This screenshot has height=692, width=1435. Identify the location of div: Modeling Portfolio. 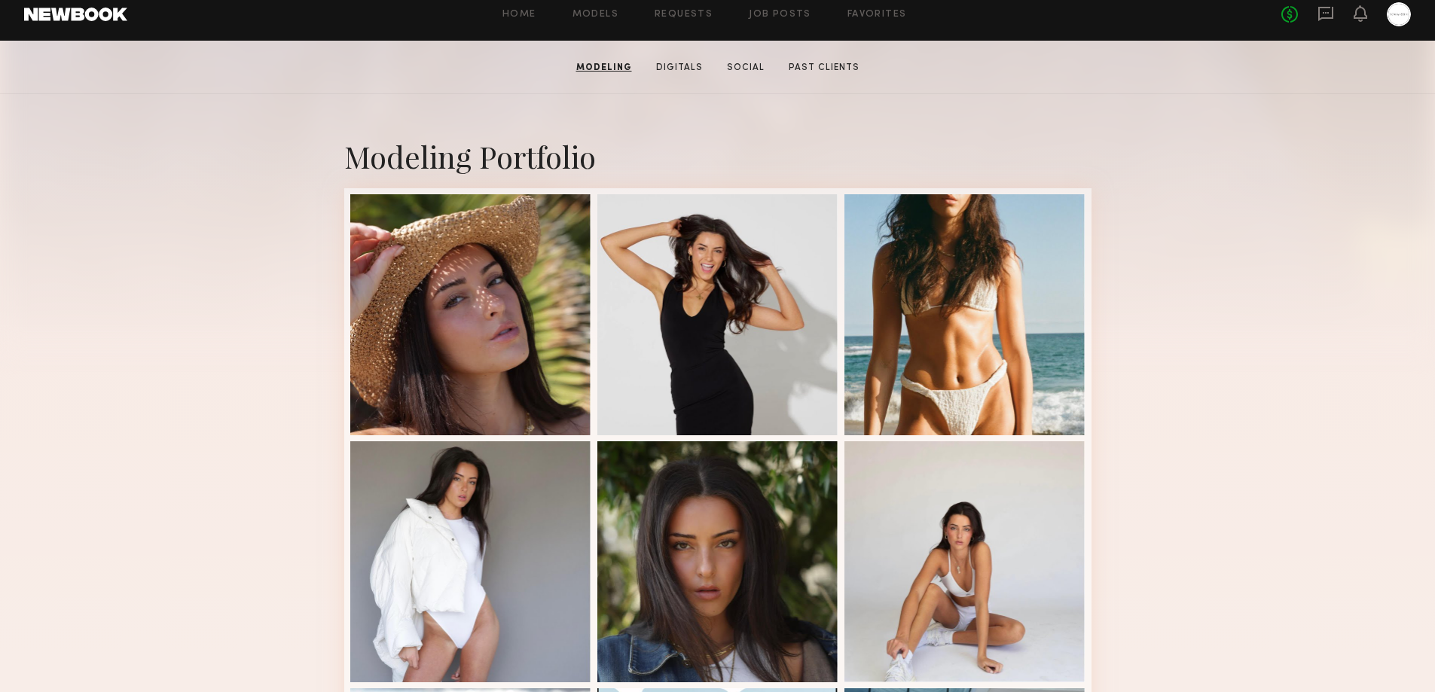
(718, 156).